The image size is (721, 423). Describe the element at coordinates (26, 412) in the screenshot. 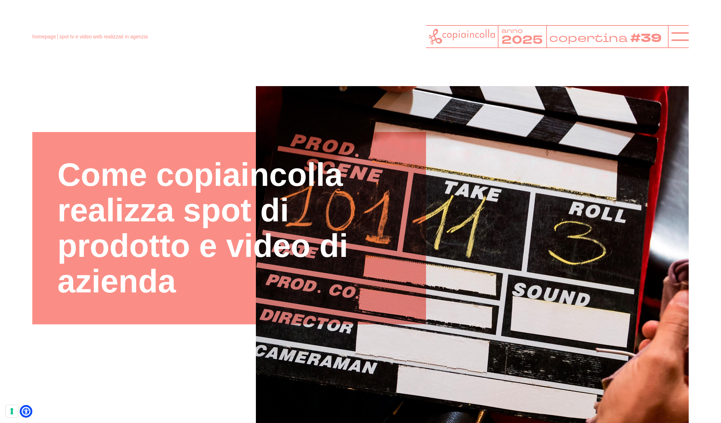

I see `a: Open Accessibility Menu` at that location.